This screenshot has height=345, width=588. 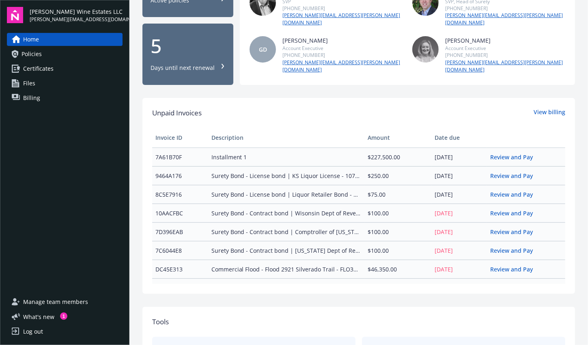 What do you see at coordinates (180, 269) in the screenshot?
I see `td: DC45E313` at bounding box center [180, 269].